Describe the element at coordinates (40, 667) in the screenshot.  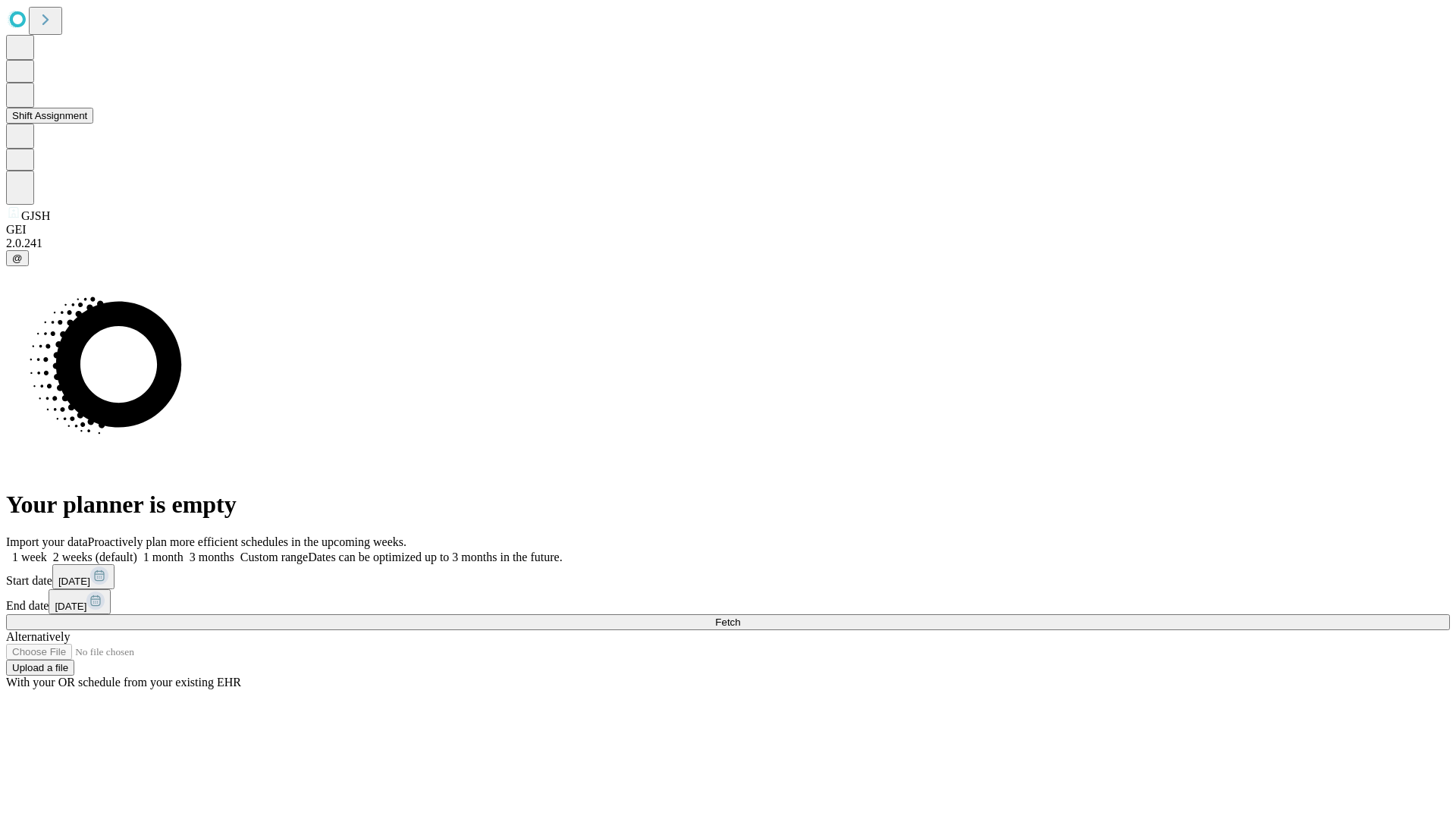
I see `button: Upload a file` at that location.